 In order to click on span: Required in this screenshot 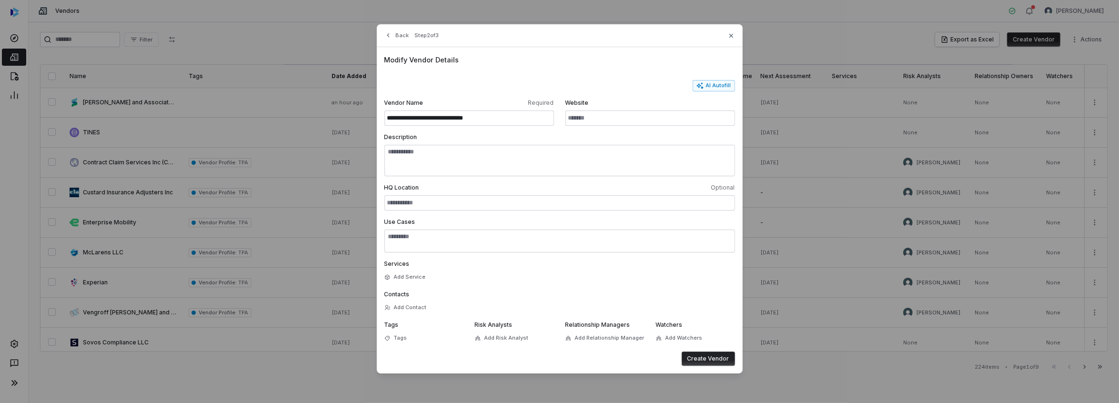, I will do `click(512, 103)`.